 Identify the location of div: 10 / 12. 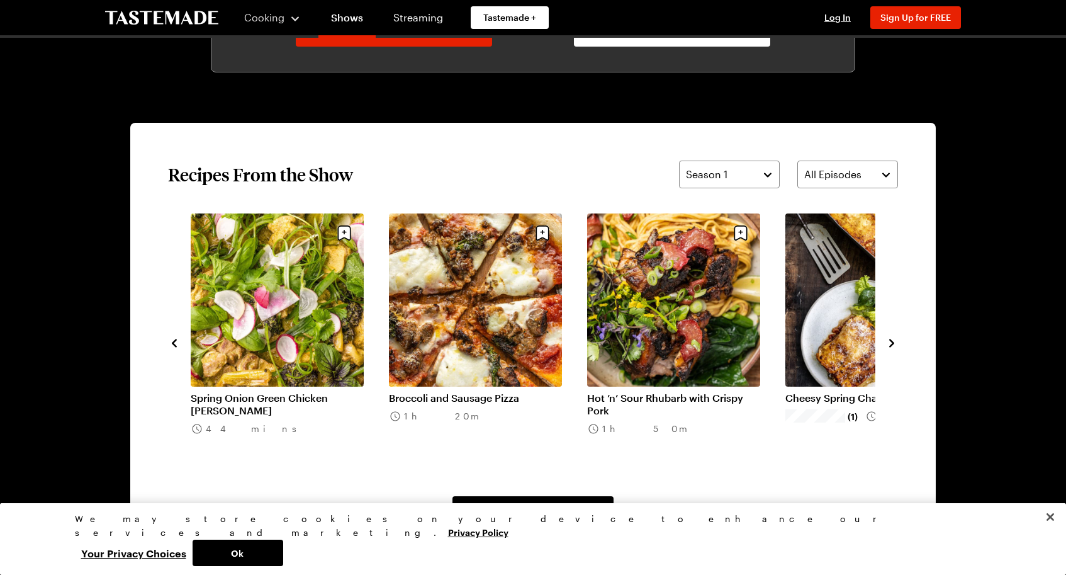
(488, 342).